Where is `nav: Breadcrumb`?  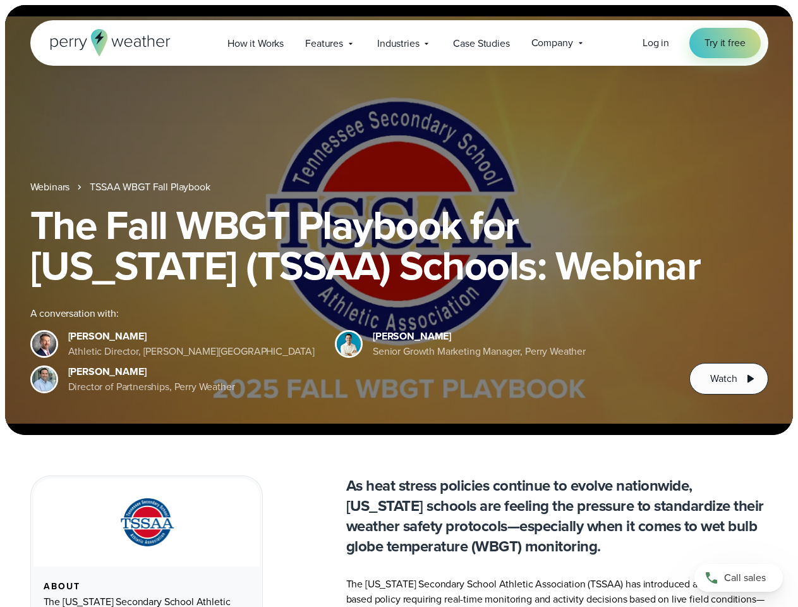 nav: Breadcrumb is located at coordinates (399, 187).